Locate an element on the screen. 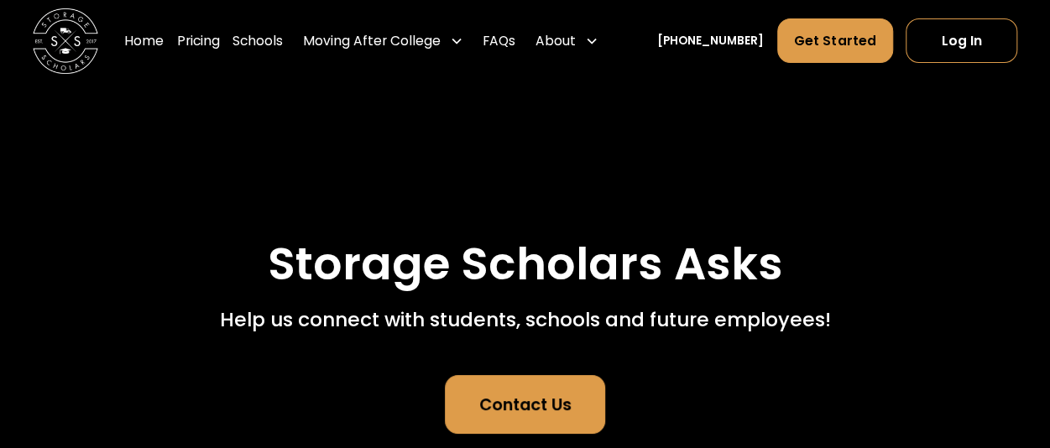 This screenshot has width=1050, height=448. a: FAQs is located at coordinates (498, 40).